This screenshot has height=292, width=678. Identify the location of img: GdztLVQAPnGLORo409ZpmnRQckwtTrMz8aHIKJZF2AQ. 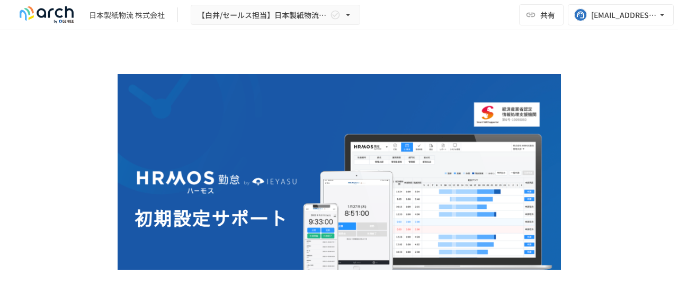
(339, 183).